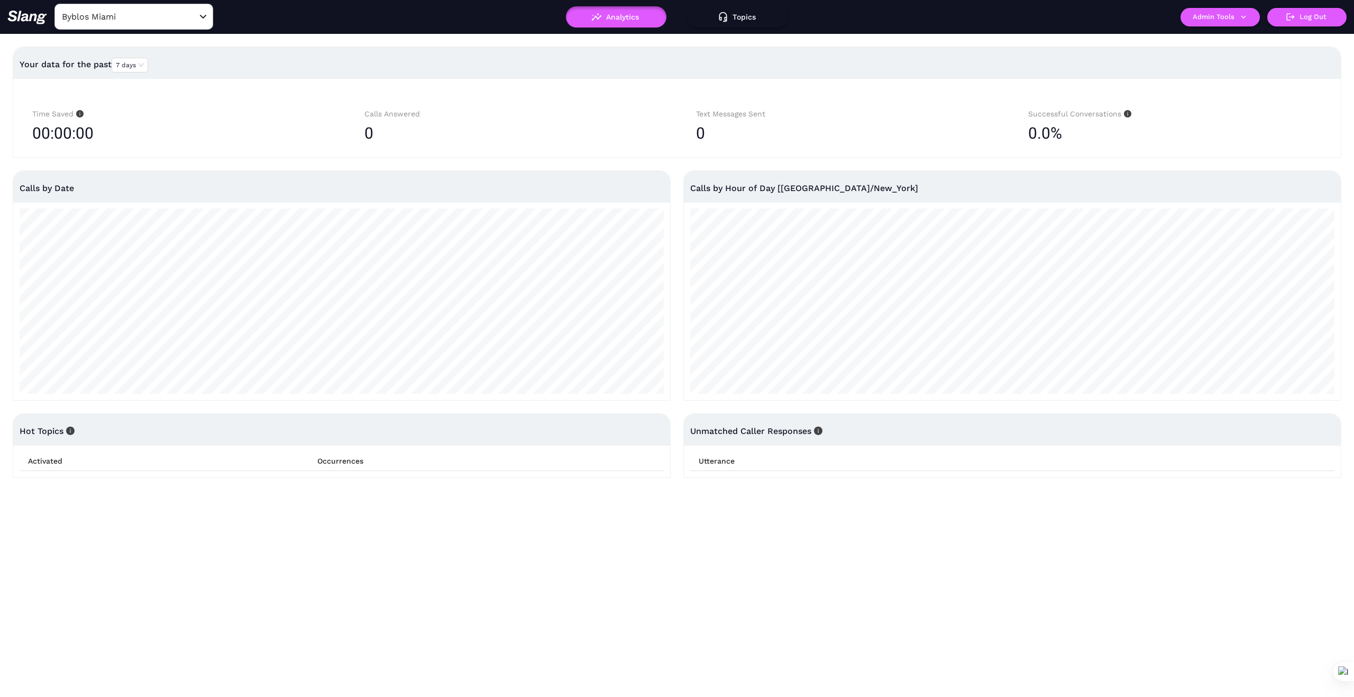 The height and width of the screenshot is (697, 1354). I want to click on span: 7 days, so click(130, 65).